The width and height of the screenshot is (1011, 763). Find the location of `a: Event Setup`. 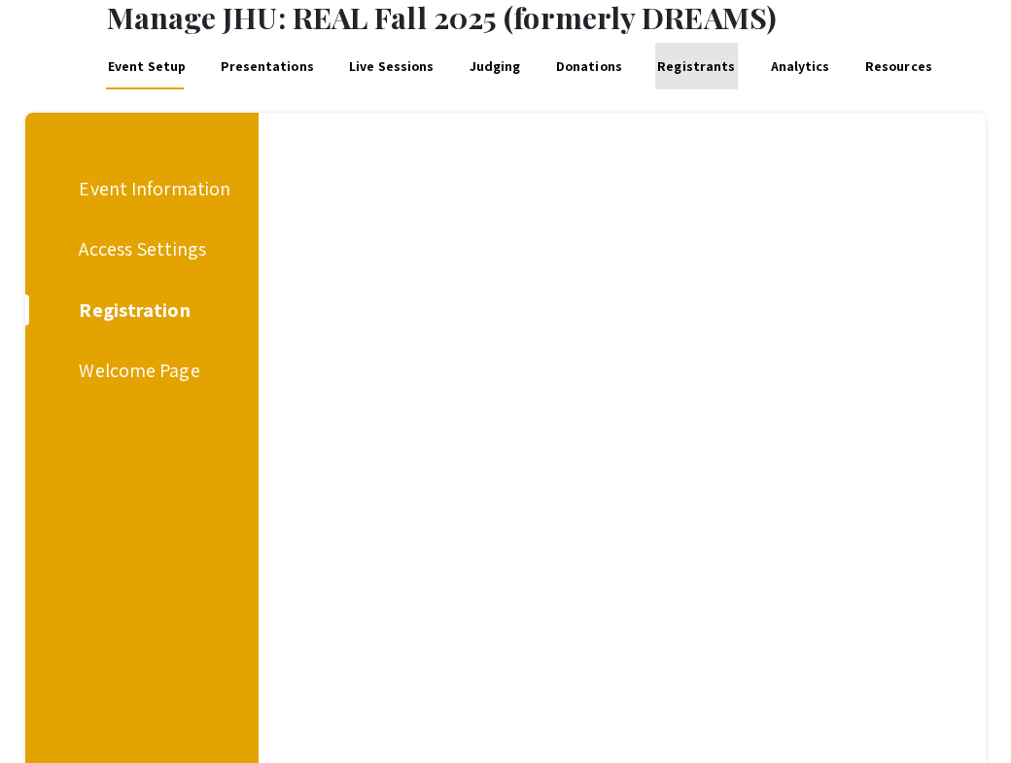

a: Event Setup is located at coordinates (146, 66).